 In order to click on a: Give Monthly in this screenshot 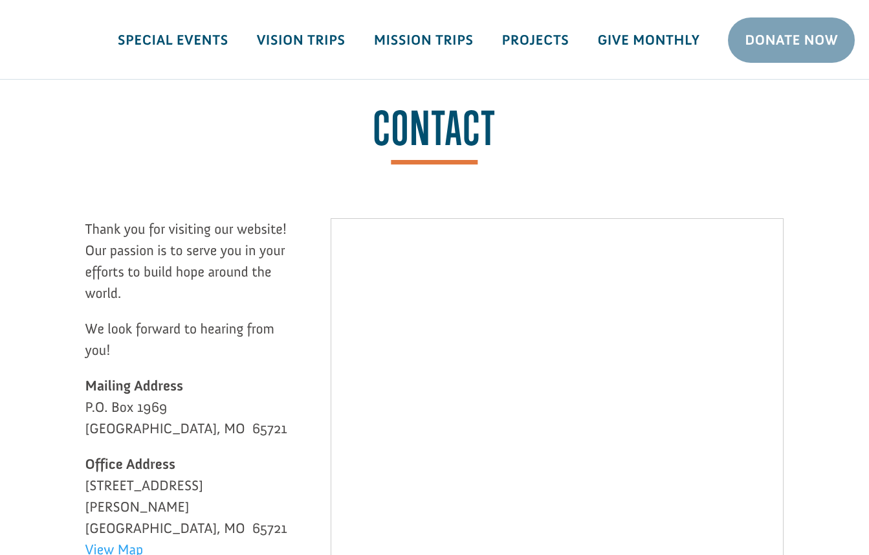, I will do `click(648, 40)`.